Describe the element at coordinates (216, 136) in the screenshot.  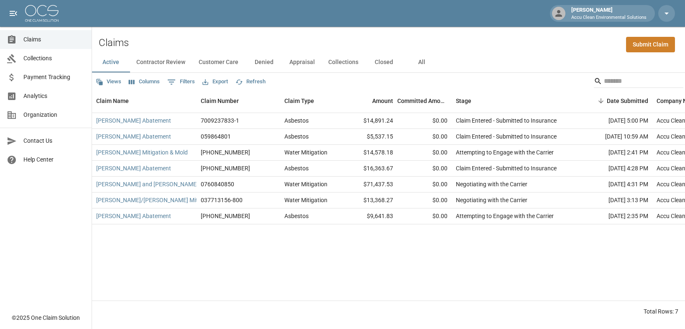
I see `div: 059864801` at that location.